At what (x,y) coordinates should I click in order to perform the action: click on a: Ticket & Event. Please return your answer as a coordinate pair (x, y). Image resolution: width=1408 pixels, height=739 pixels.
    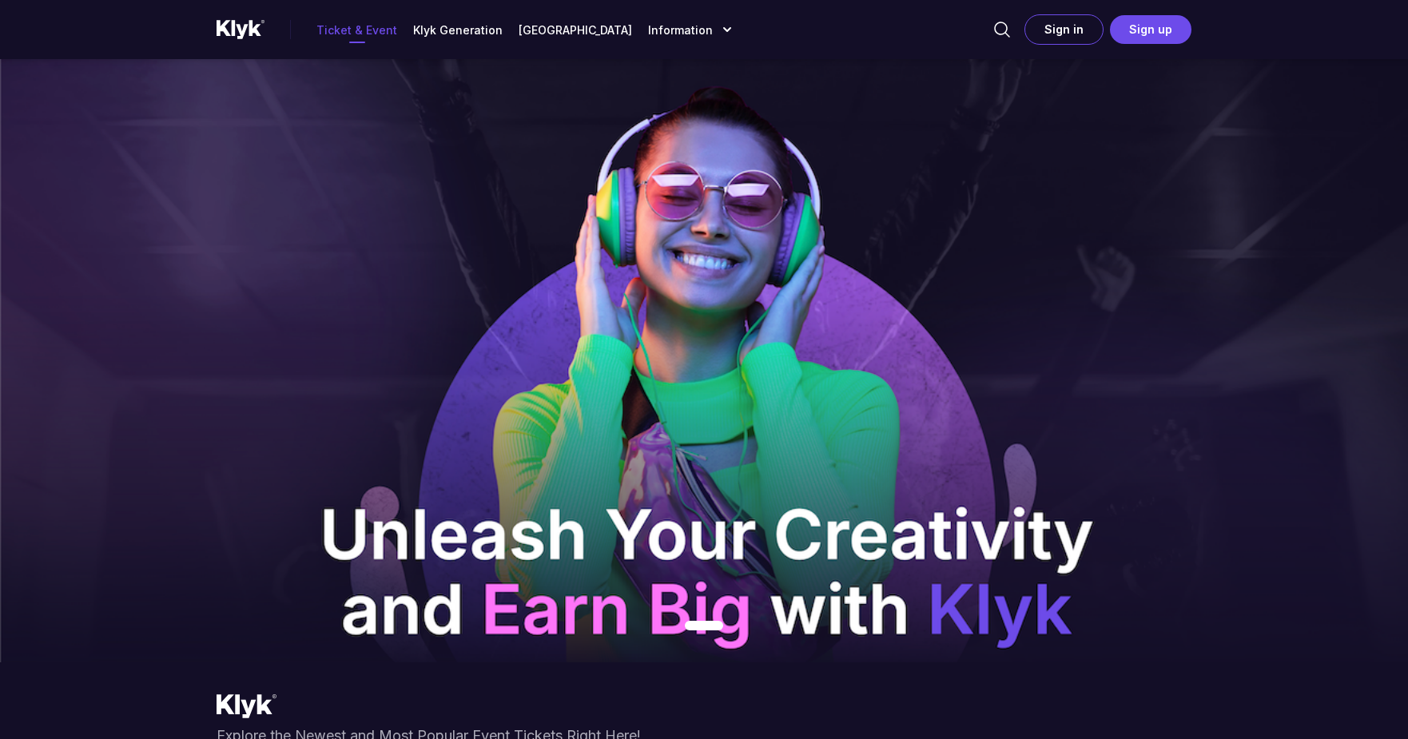
    Looking at the image, I should click on (357, 30).